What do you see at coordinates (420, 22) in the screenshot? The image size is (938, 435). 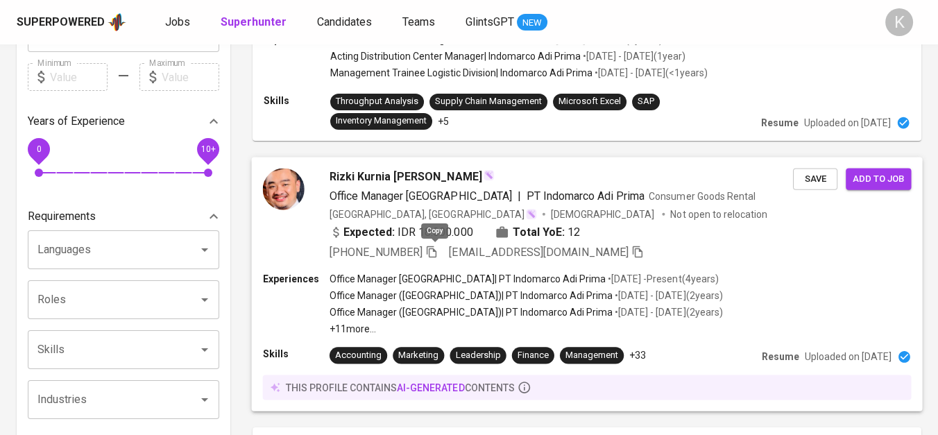 I see `a: Teams` at bounding box center [420, 22].